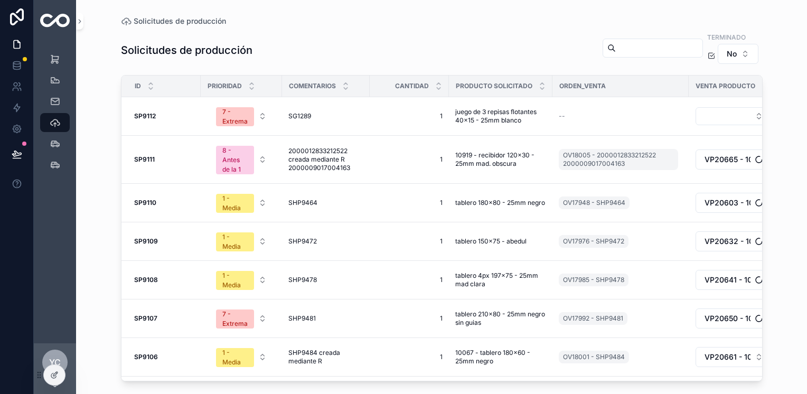 Image resolution: width=807 pixels, height=394 pixels. What do you see at coordinates (500, 203) in the screenshot?
I see `span: tablero 180x80 - 25mm negro` at bounding box center [500, 203].